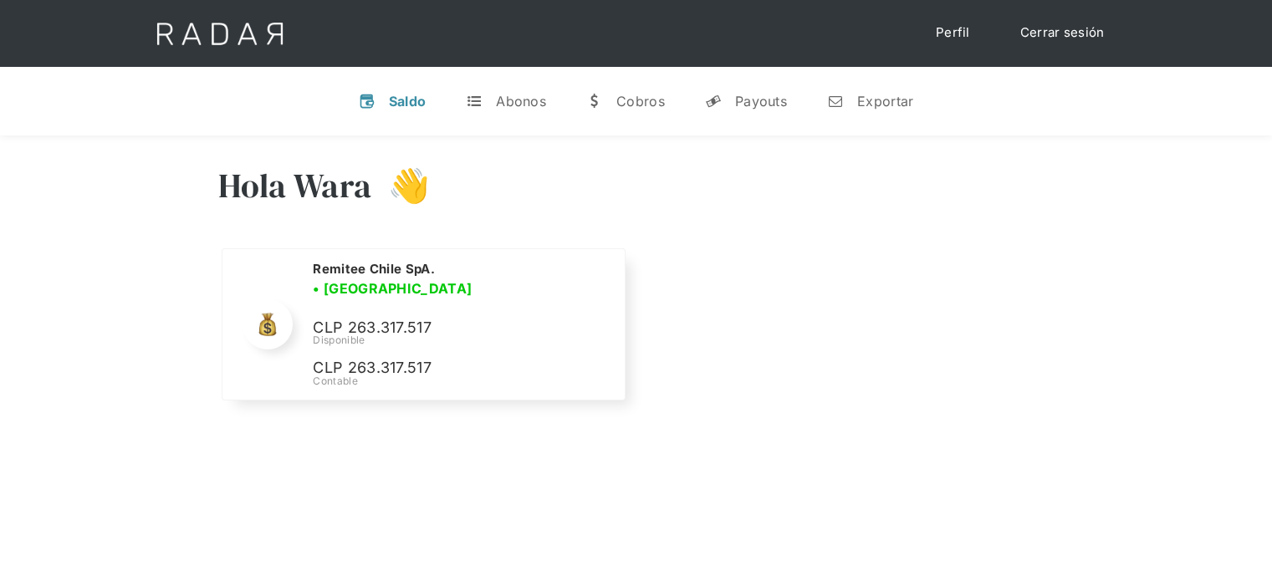 The height and width of the screenshot is (581, 1272). What do you see at coordinates (474, 101) in the screenshot?
I see `div: t` at bounding box center [474, 101].